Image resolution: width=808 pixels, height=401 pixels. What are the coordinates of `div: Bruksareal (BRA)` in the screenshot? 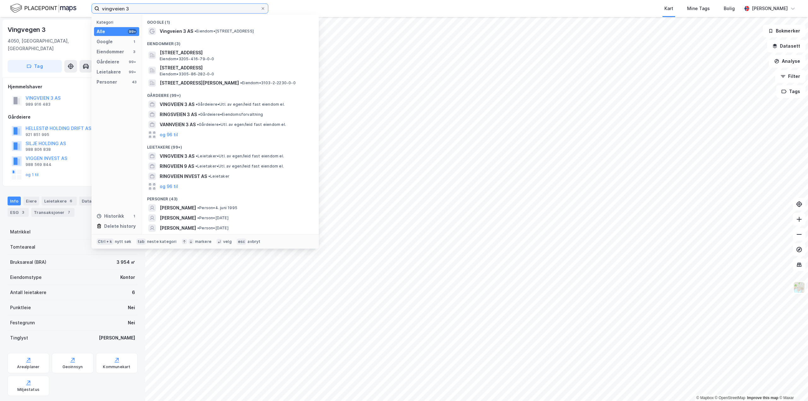 It's located at (28, 262).